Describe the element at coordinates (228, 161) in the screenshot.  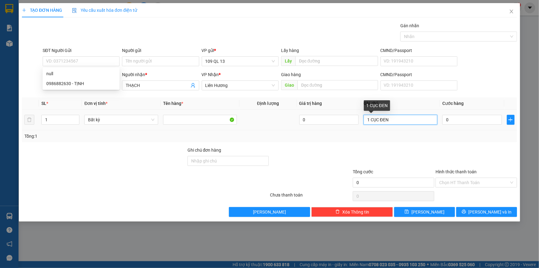
I see `input: Ghi chú đơn hàng` at that location.